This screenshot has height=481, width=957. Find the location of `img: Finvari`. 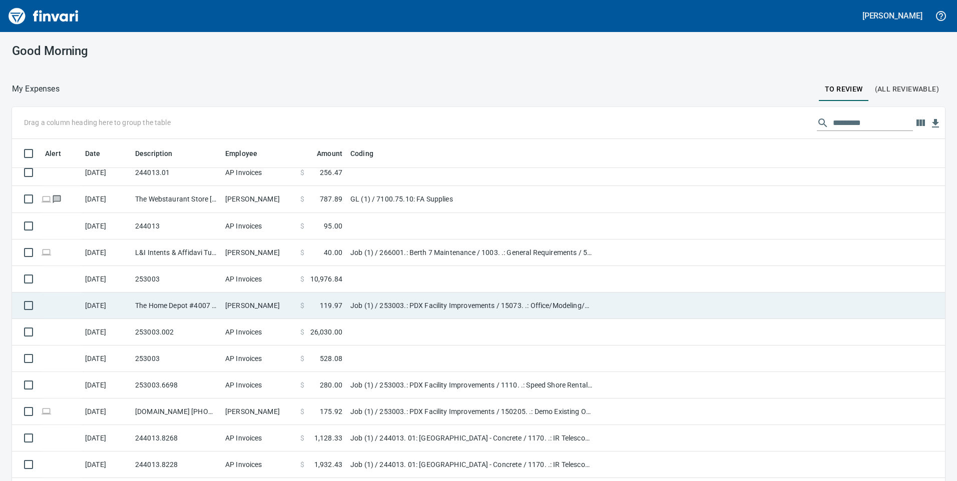

img: Finvari is located at coordinates (44, 16).